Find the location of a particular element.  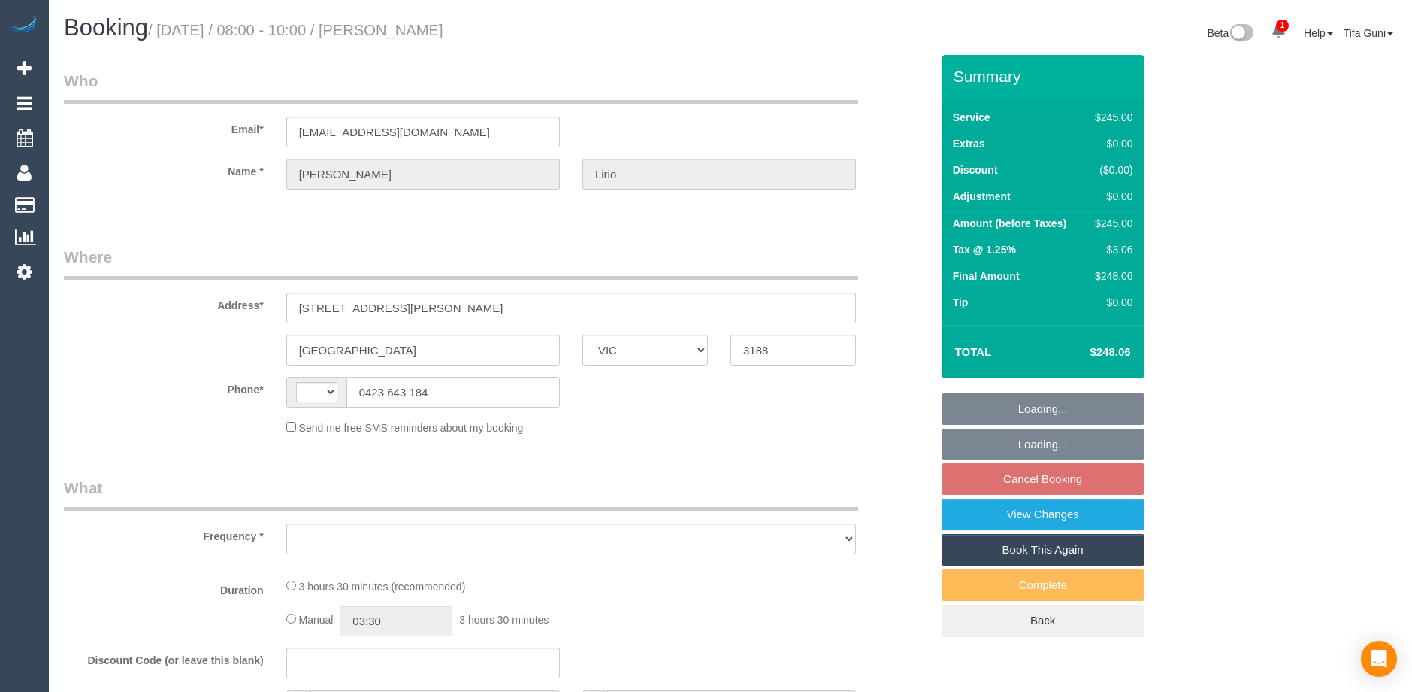

a: View Changes is located at coordinates (1043, 514).